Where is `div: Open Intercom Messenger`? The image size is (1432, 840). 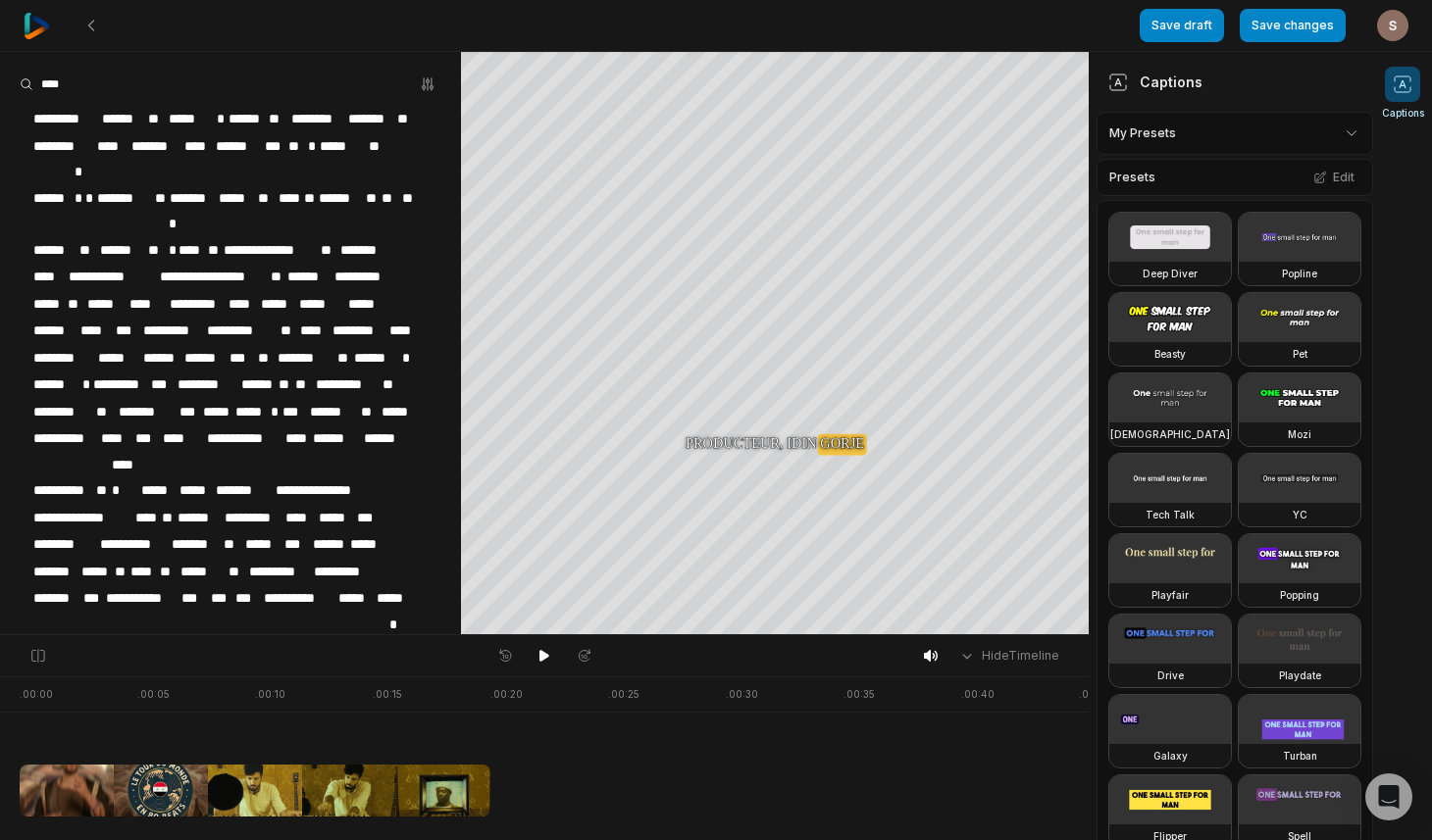 div: Open Intercom Messenger is located at coordinates (1389, 798).